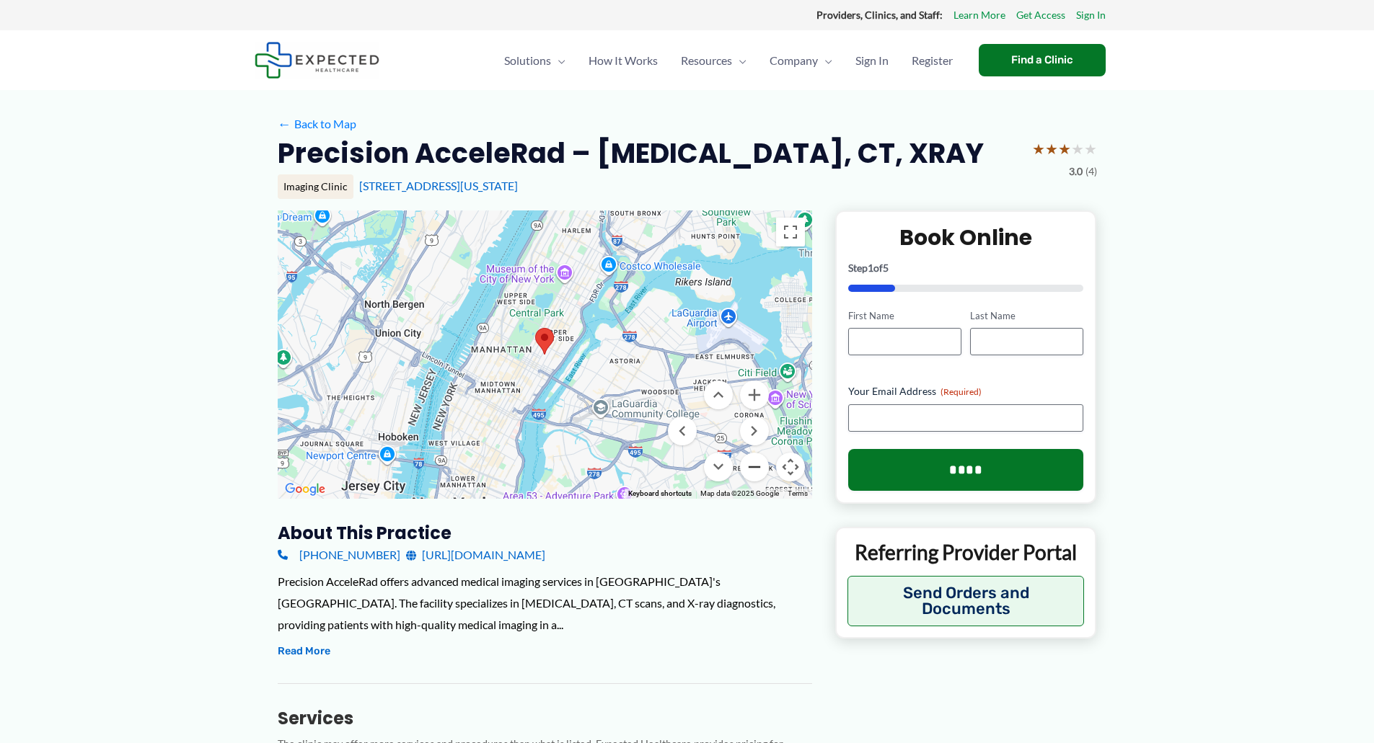 This screenshot has height=743, width=1374. Describe the element at coordinates (754, 395) in the screenshot. I see `button: Zoom in` at that location.